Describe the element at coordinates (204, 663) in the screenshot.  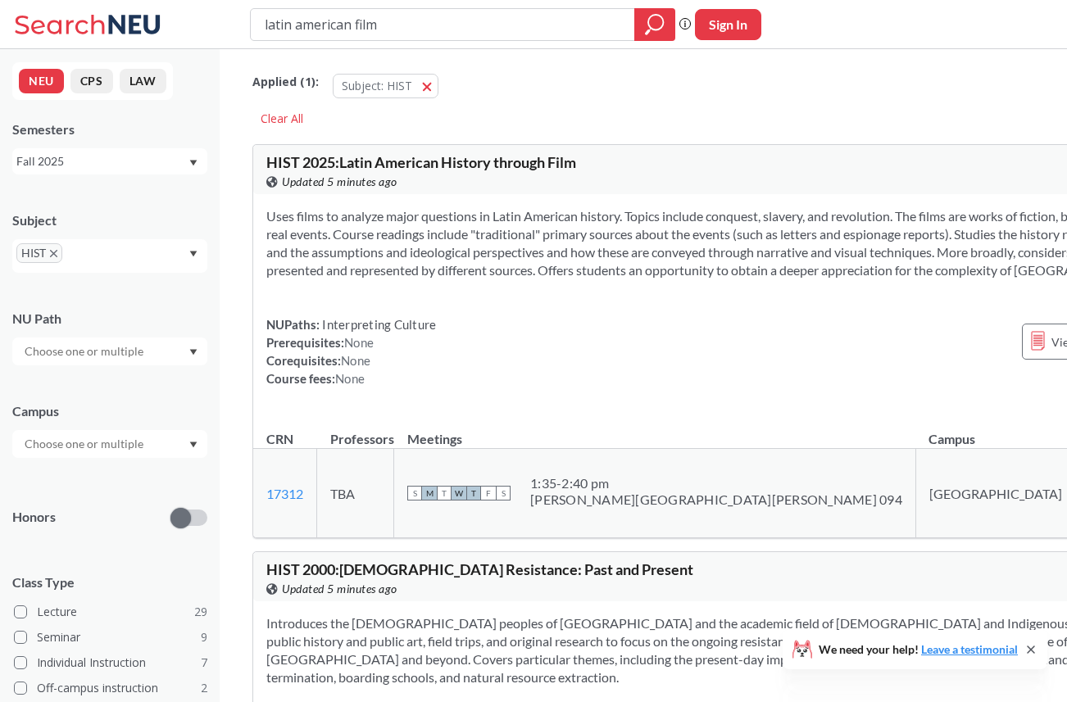
I see `span: 7` at that location.